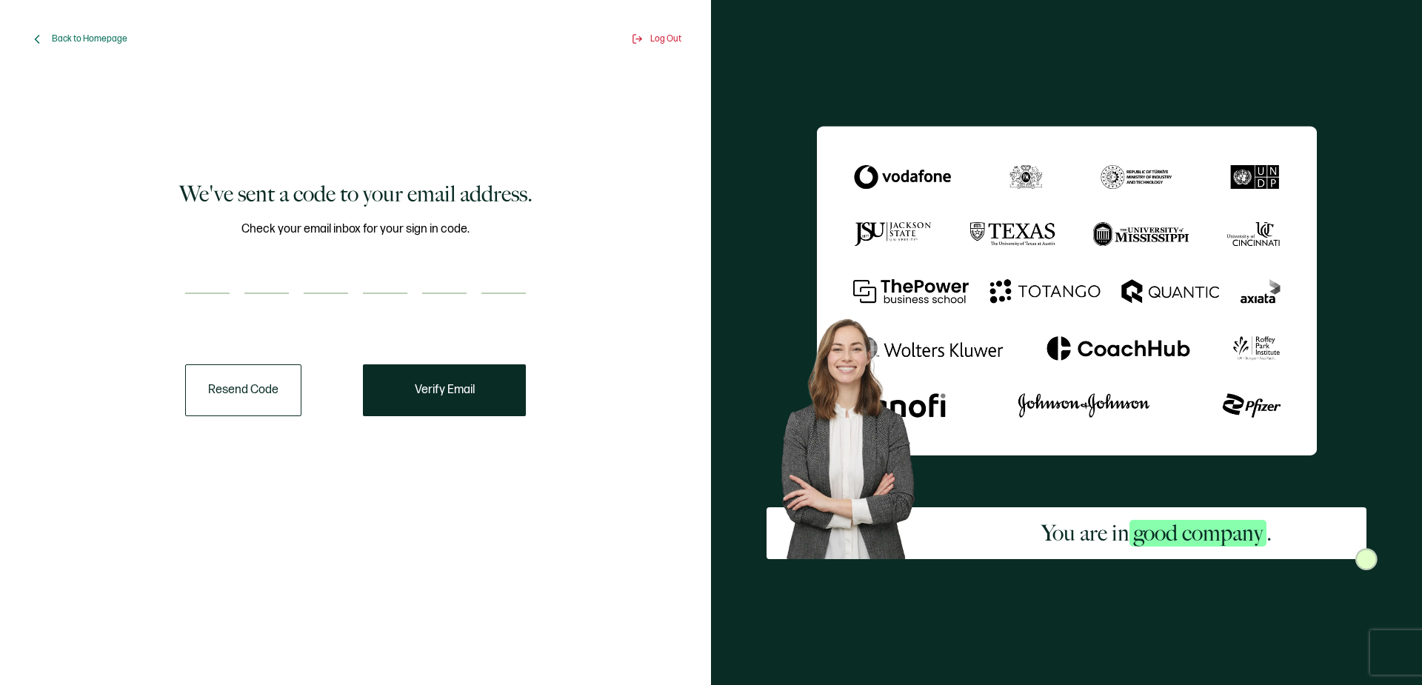 Image resolution: width=1422 pixels, height=685 pixels. What do you see at coordinates (444, 390) in the screenshot?
I see `span: Verify Email` at bounding box center [444, 390].